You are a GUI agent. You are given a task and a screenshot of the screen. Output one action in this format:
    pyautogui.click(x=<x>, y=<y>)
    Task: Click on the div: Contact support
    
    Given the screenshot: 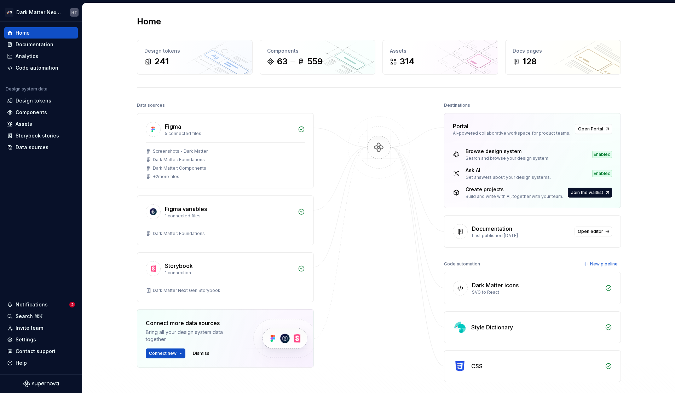 What is the action you would take?
    pyautogui.click(x=35, y=352)
    